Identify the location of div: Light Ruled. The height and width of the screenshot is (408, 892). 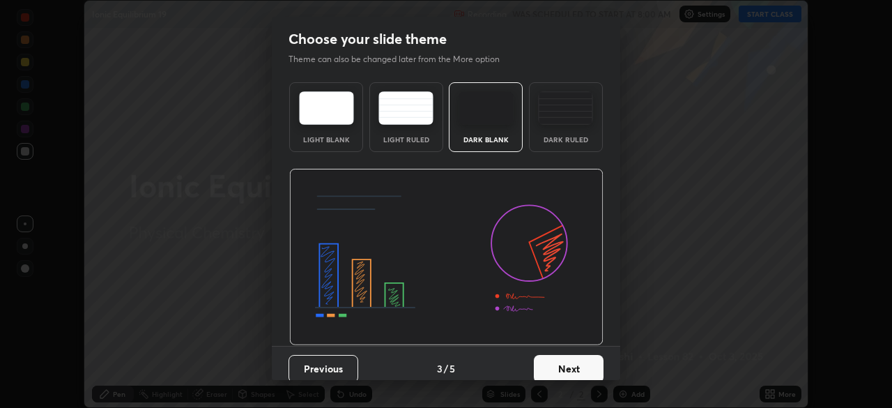
(406, 139).